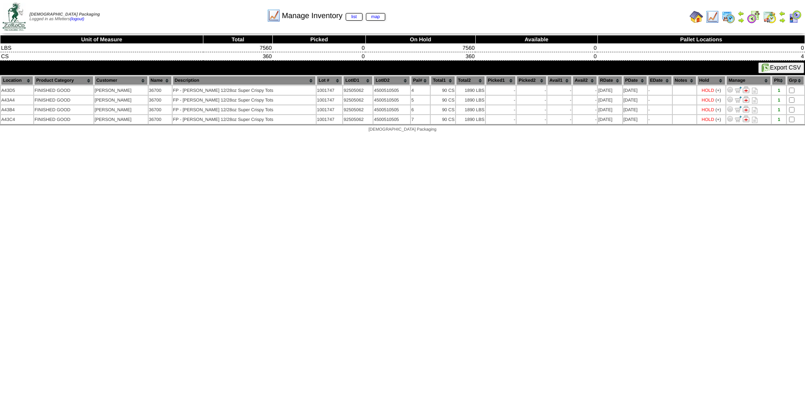  I want to click on span: Manage Inventory, so click(333, 16).